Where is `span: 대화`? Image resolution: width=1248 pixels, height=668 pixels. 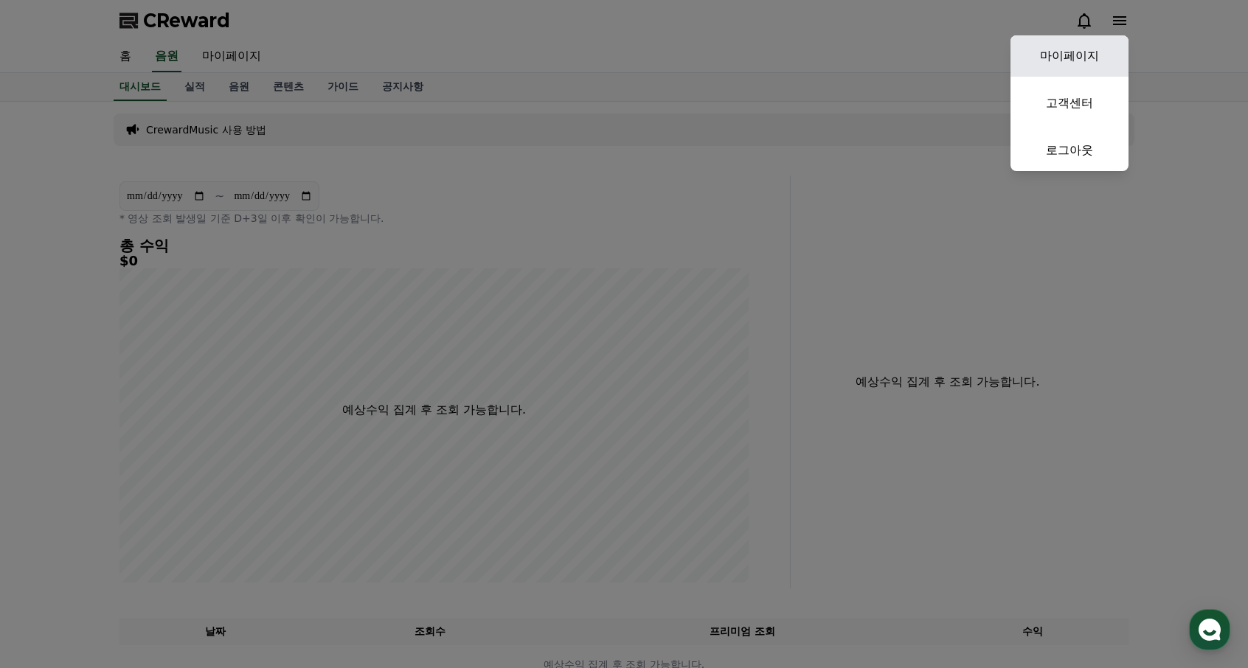
span: 대화 is located at coordinates (144, 497).